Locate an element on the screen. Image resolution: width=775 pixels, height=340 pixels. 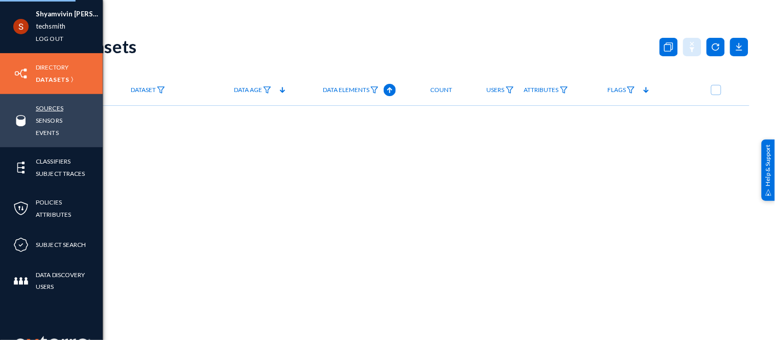
img: help_support.svg is located at coordinates (768, 192).